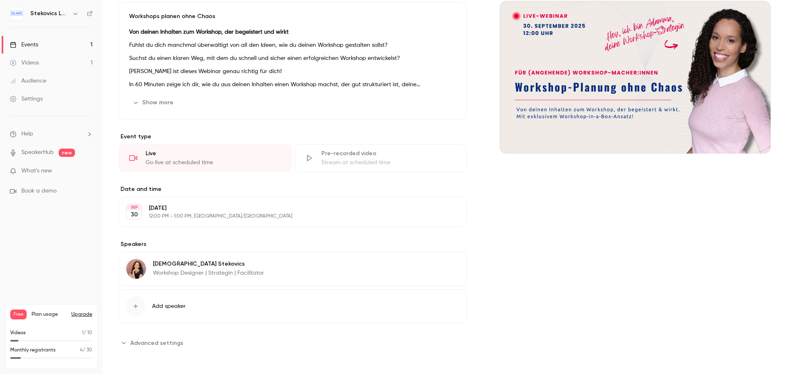 The height and width of the screenshot is (374, 787). Describe the element at coordinates (389, 153) in the screenshot. I see `div: Pre-recorded video` at that location.